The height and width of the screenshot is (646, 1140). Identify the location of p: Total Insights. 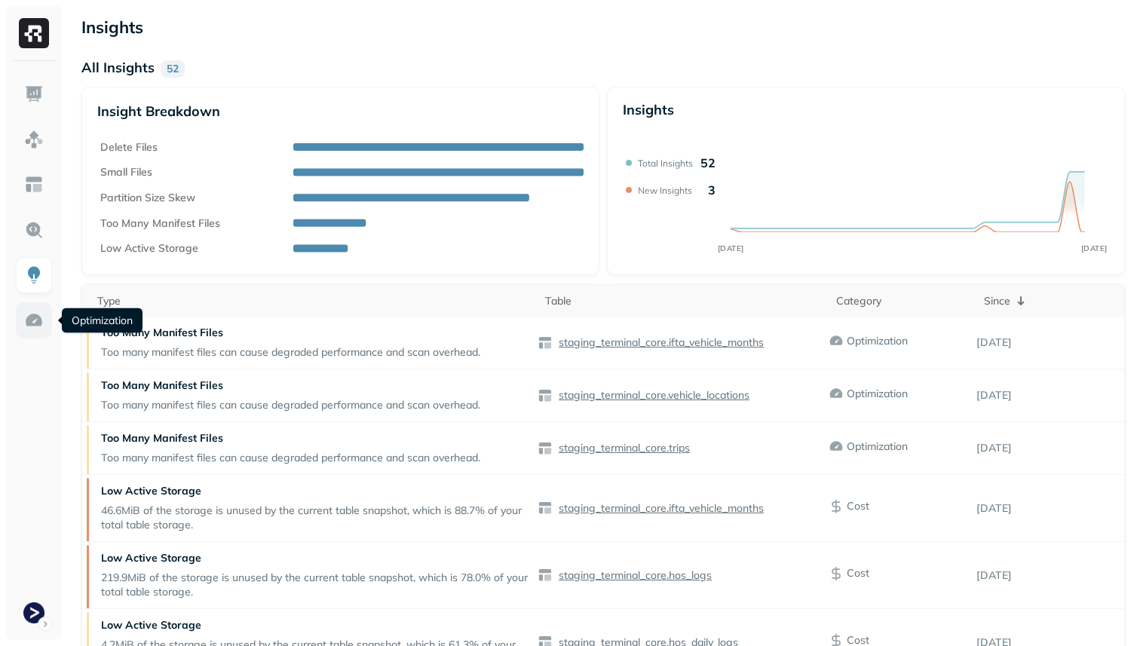
(665, 163).